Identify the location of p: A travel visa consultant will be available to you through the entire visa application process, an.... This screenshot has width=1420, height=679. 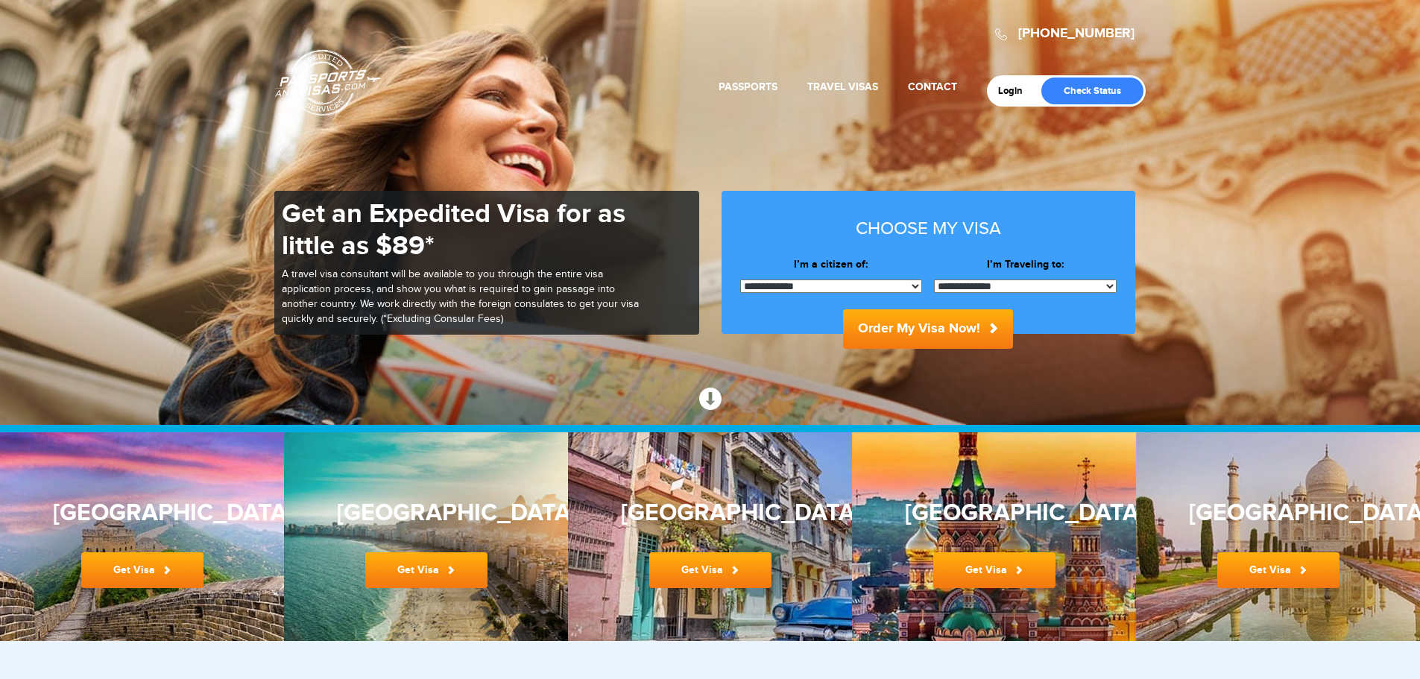
(461, 297).